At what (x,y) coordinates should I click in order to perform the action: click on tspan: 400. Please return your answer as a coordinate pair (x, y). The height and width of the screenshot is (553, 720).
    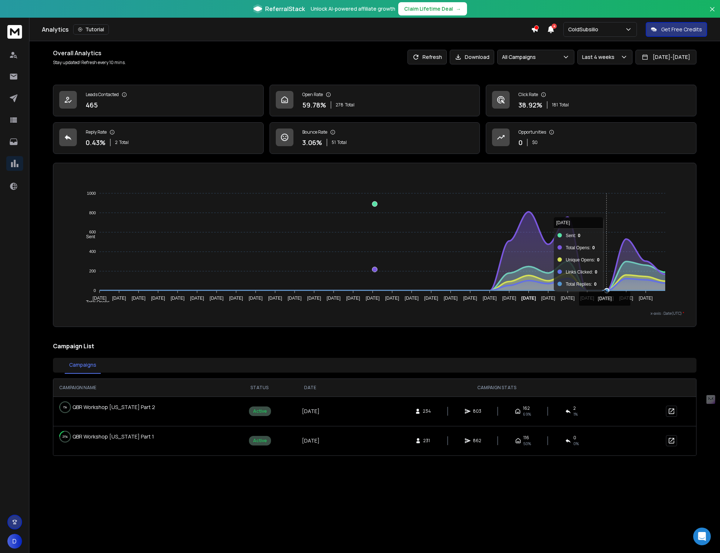
    Looking at the image, I should click on (92, 251).